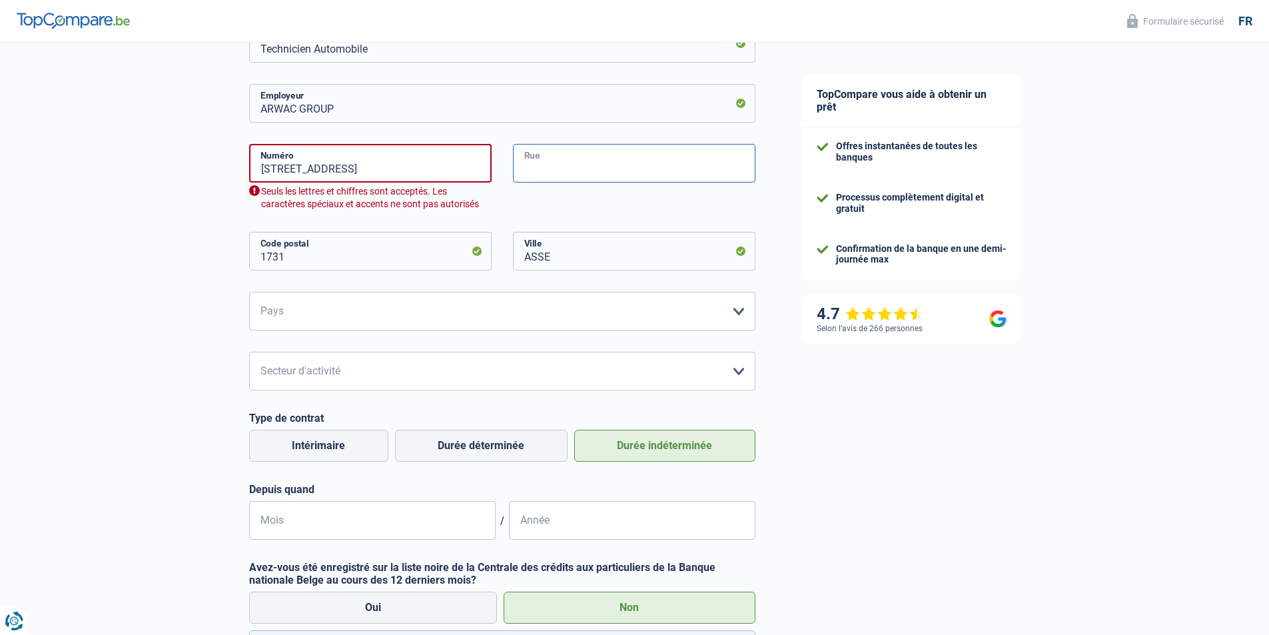 The width and height of the screenshot is (1269, 635). Describe the element at coordinates (373, 607) in the screenshot. I see `label: Oui` at that location.